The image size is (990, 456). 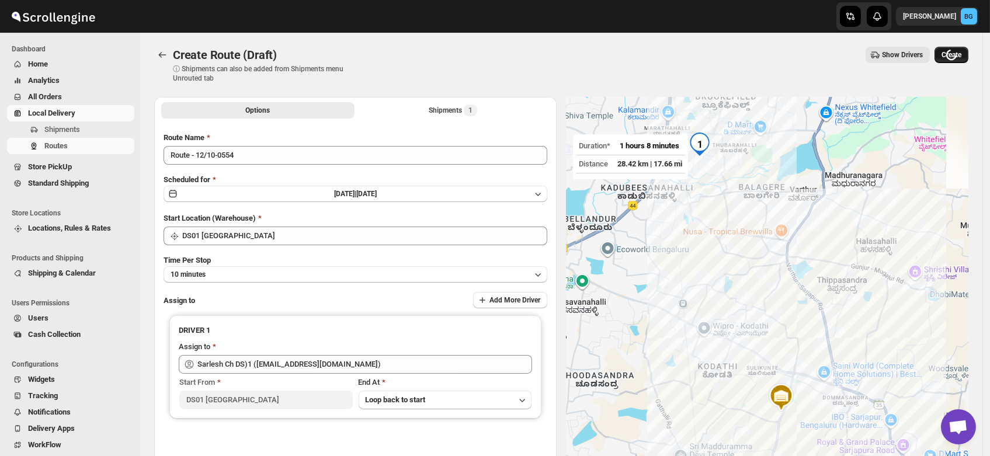 I want to click on span: Time Per Stop, so click(x=187, y=260).